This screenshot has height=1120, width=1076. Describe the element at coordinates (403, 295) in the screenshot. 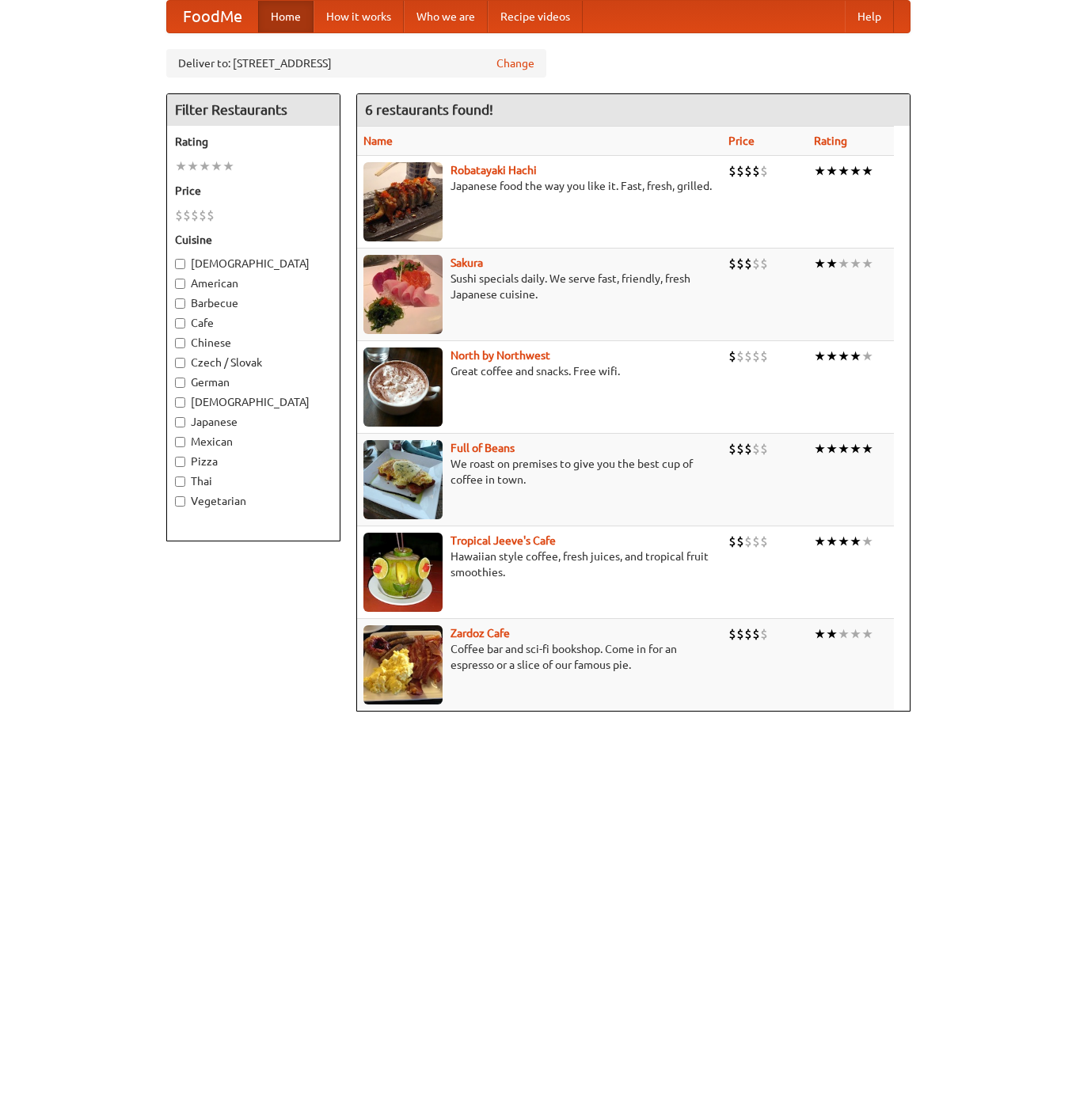

I see `img: sakura.jpg` at that location.